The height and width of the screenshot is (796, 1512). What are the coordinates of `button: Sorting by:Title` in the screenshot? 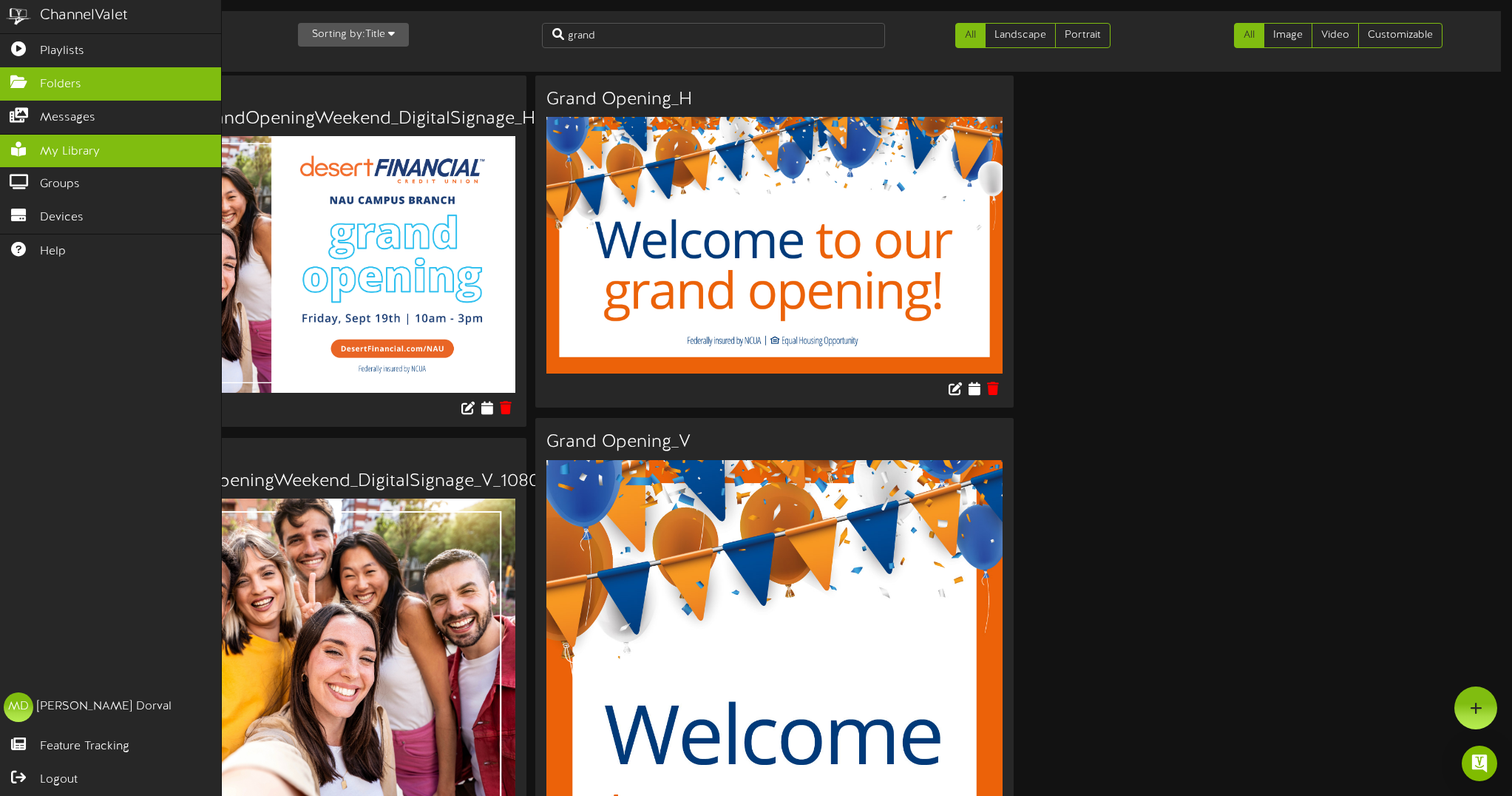 It's located at (354, 35).